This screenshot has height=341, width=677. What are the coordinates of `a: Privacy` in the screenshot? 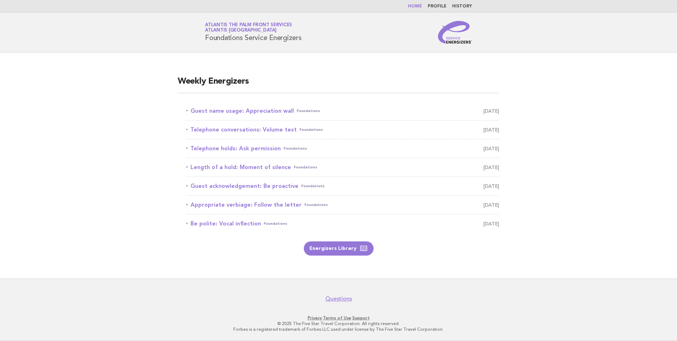 It's located at (315, 318).